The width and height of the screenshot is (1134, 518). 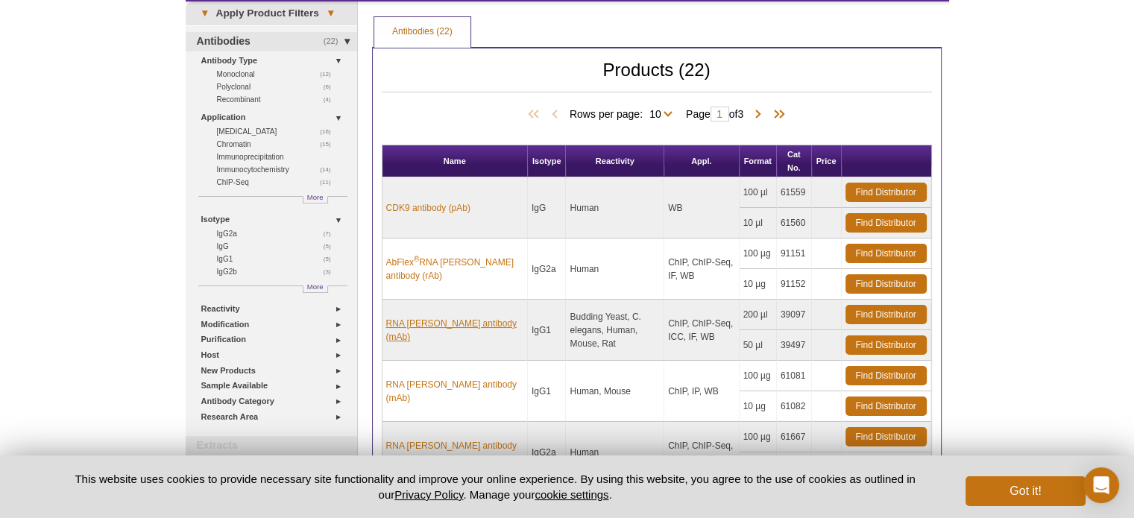 What do you see at coordinates (758, 115) in the screenshot?
I see `span: Next Page` at bounding box center [758, 115].